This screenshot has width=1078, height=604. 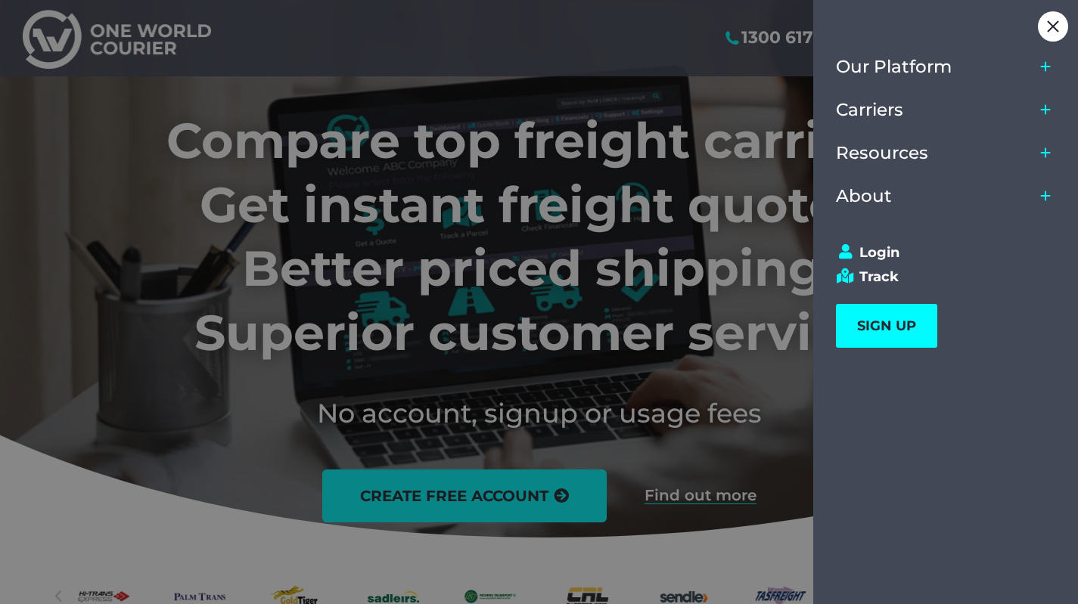 I want to click on div: Close, so click(x=1053, y=26).